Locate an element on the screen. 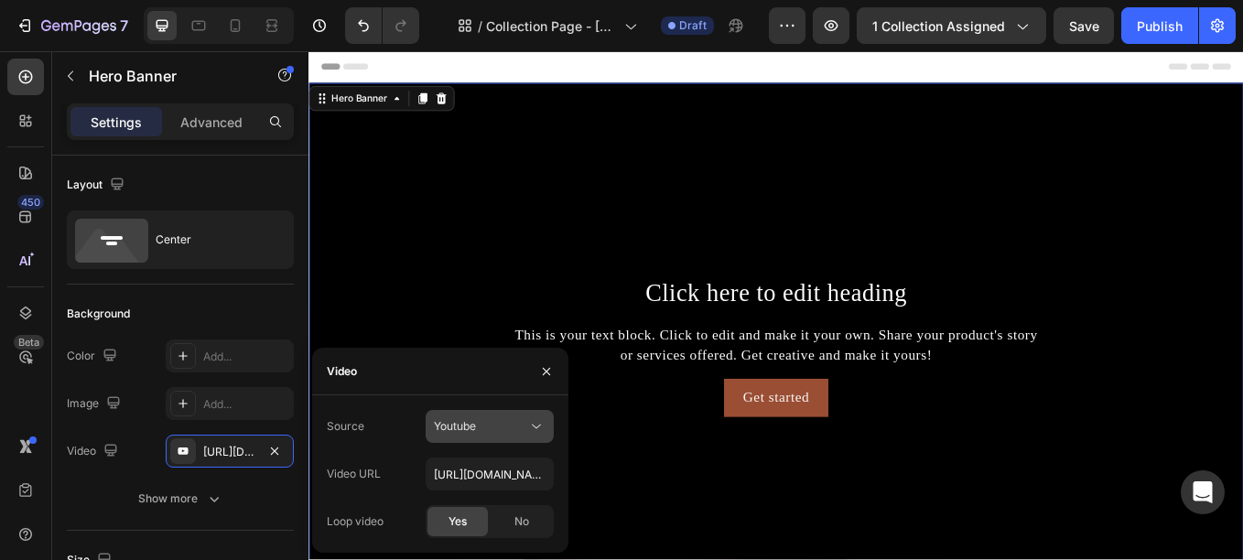  h2: Click here to edit heading is located at coordinates (549, 284).